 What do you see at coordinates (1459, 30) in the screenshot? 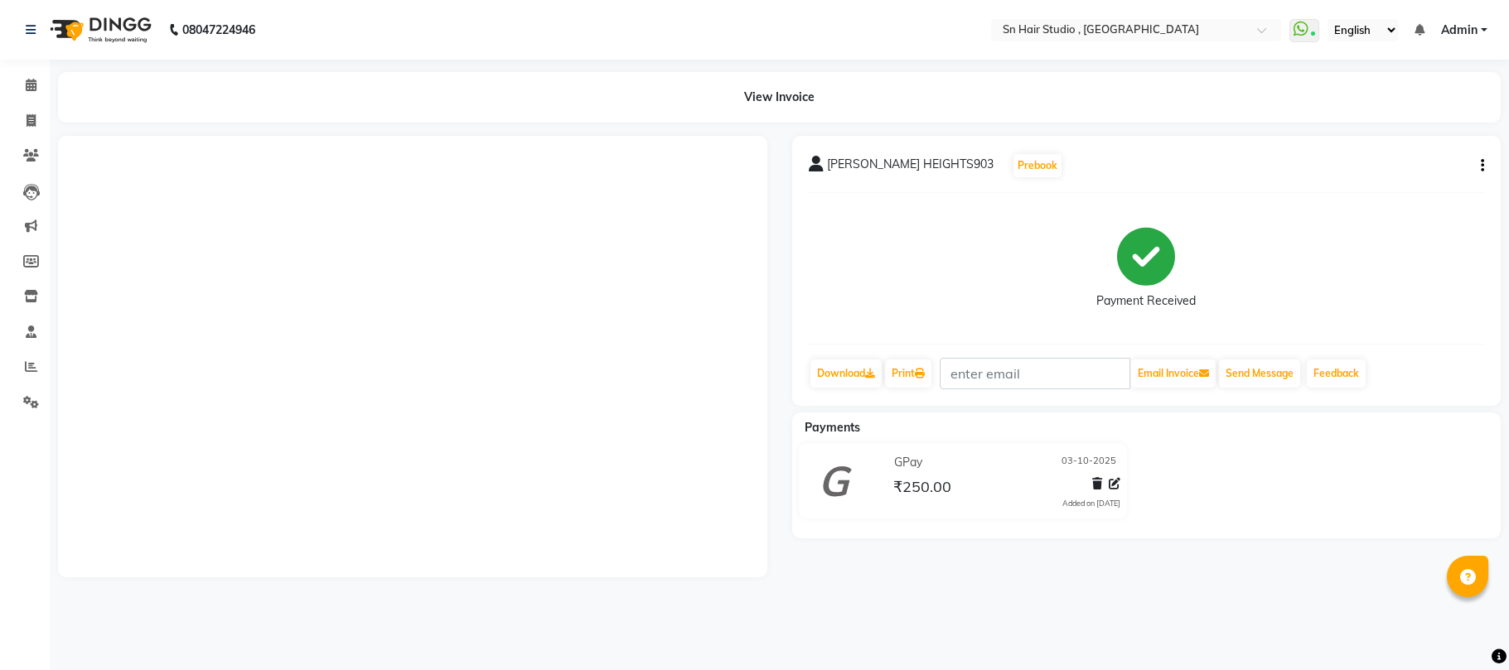
I see `span: Admin` at bounding box center [1459, 30].